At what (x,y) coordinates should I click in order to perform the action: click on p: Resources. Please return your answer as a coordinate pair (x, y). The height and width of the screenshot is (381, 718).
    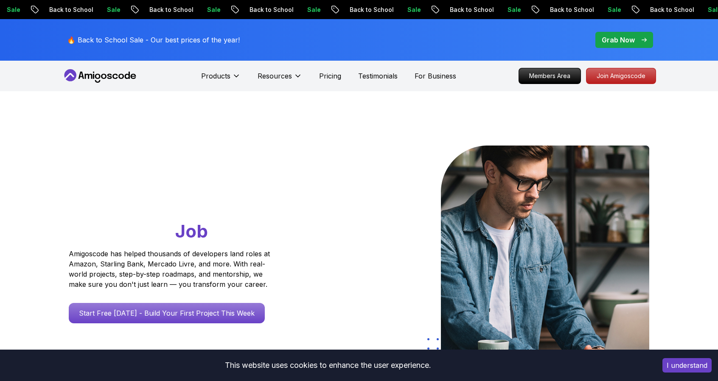
    Looking at the image, I should click on (275, 76).